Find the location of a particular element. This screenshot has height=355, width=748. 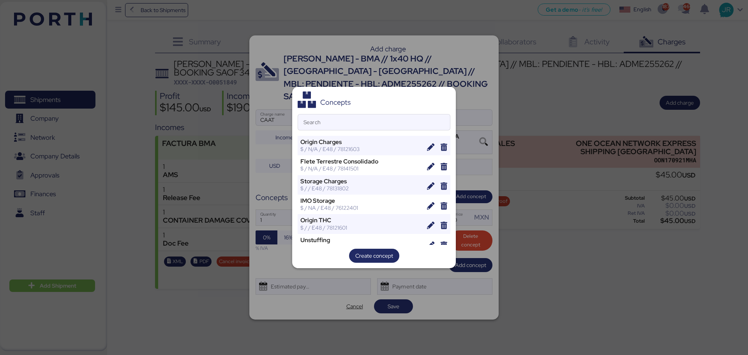

div: IMO Storage is located at coordinates (361, 201).